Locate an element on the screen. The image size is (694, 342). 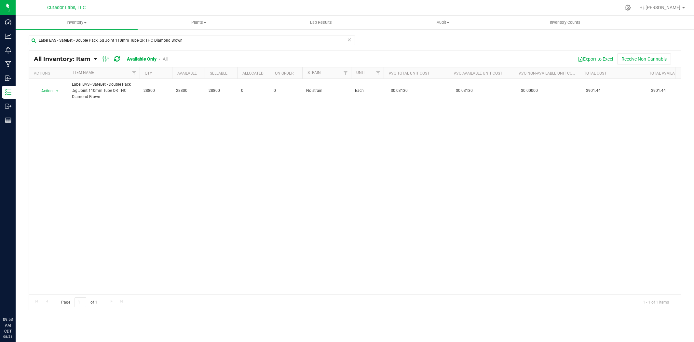
a: Available Only is located at coordinates (142, 59).